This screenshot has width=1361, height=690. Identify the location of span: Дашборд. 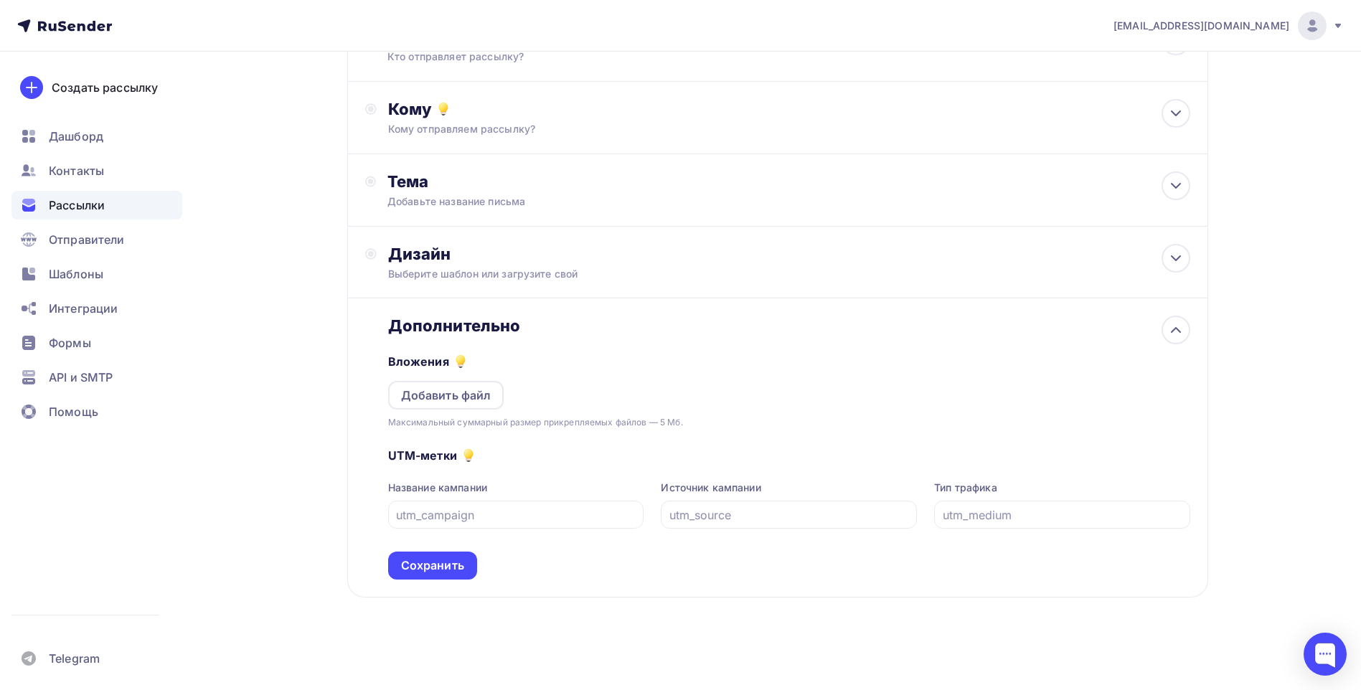
(76, 136).